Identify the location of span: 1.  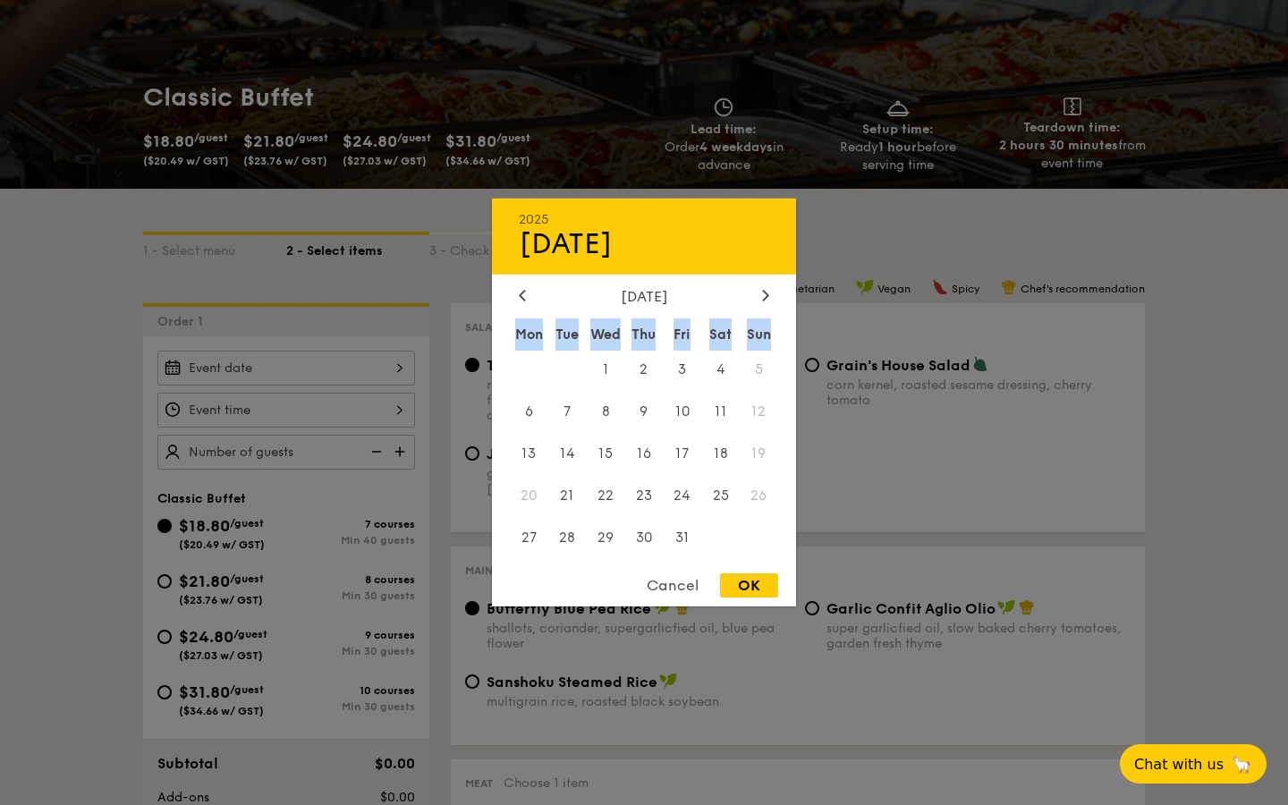
(606, 369).